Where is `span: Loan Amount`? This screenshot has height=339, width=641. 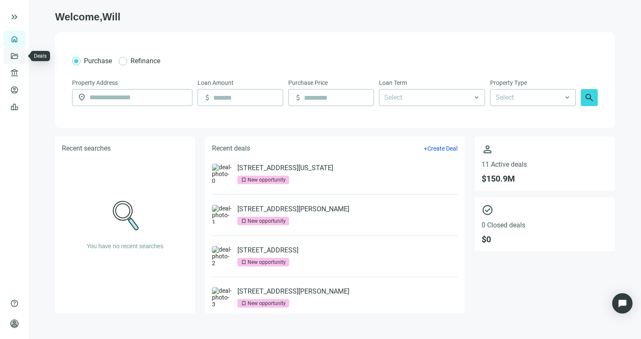 span: Loan Amount is located at coordinates (215, 83).